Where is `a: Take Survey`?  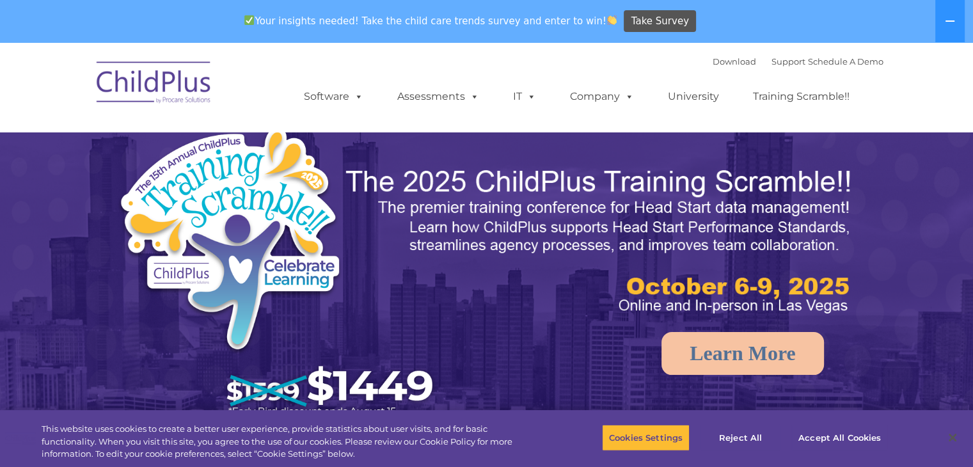 a: Take Survey is located at coordinates (660, 21).